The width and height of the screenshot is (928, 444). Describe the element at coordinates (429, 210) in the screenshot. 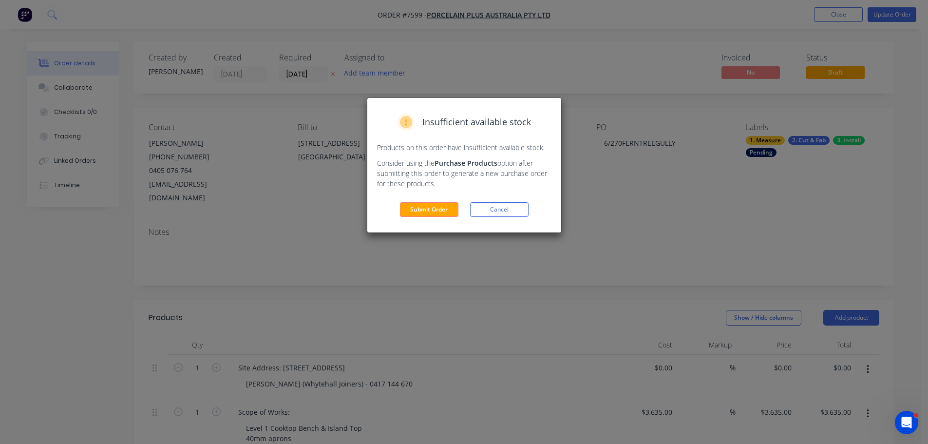

I see `button: Submit Order` at that location.